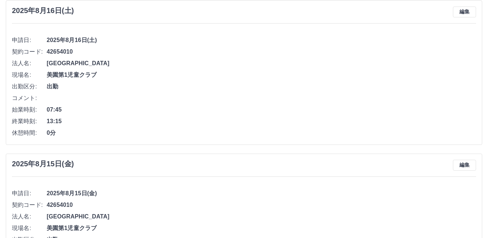 The image size is (488, 238). Describe the element at coordinates (29, 121) in the screenshot. I see `span: 終業時刻:` at that location.